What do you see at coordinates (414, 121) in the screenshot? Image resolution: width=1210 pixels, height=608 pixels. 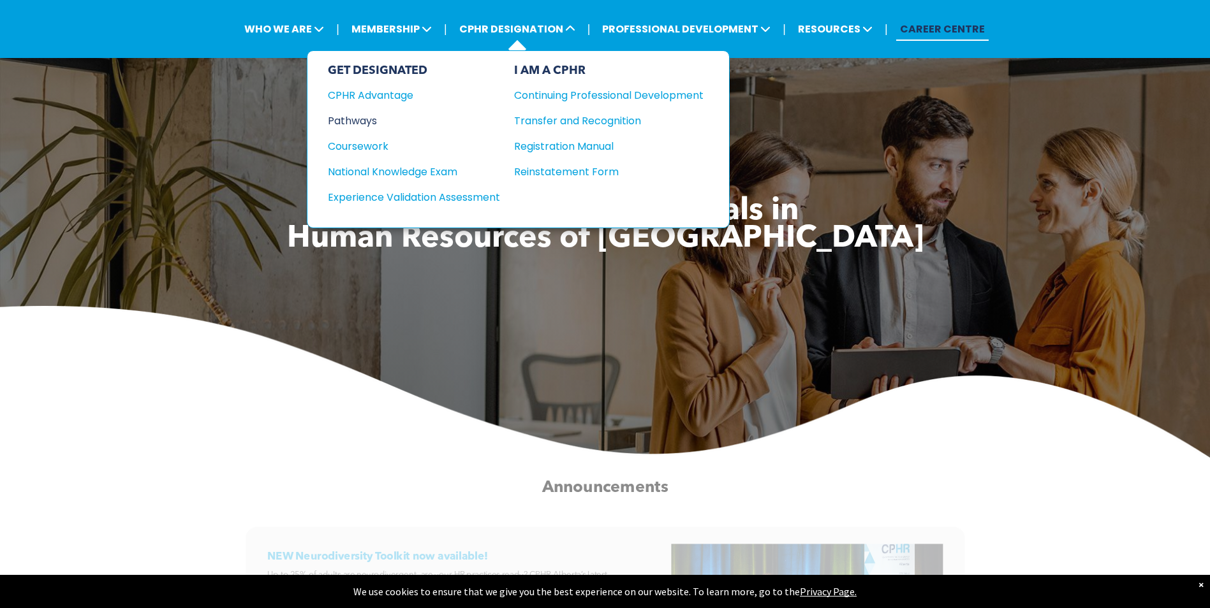 I see `a: Pathways` at bounding box center [414, 121].